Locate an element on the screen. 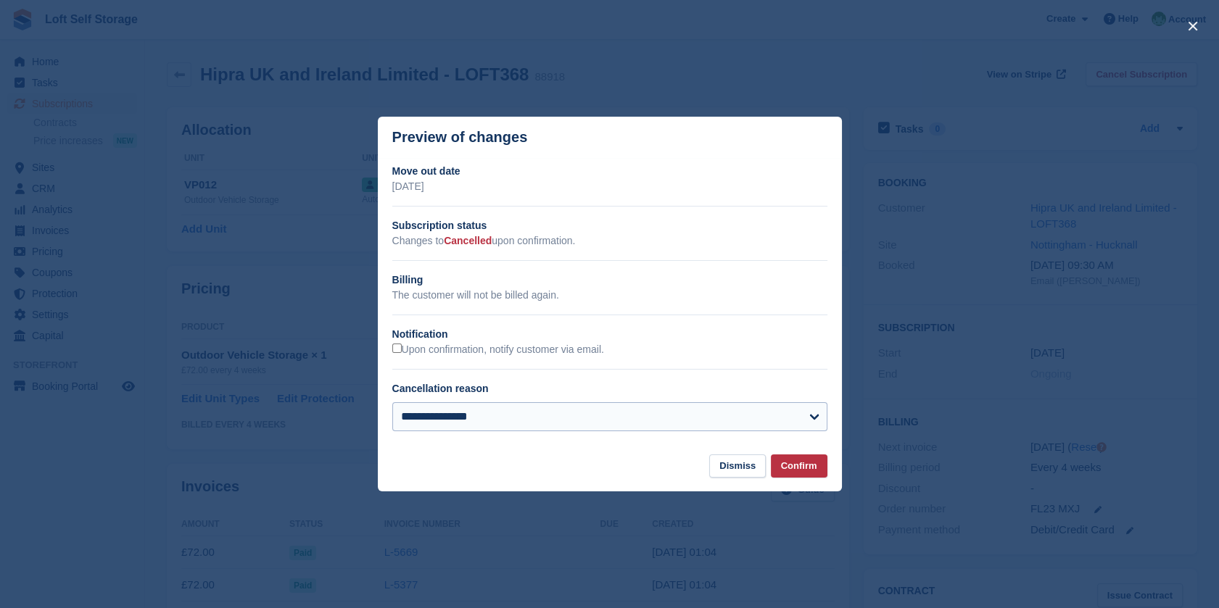  label: Cancellation reason is located at coordinates (440, 389).